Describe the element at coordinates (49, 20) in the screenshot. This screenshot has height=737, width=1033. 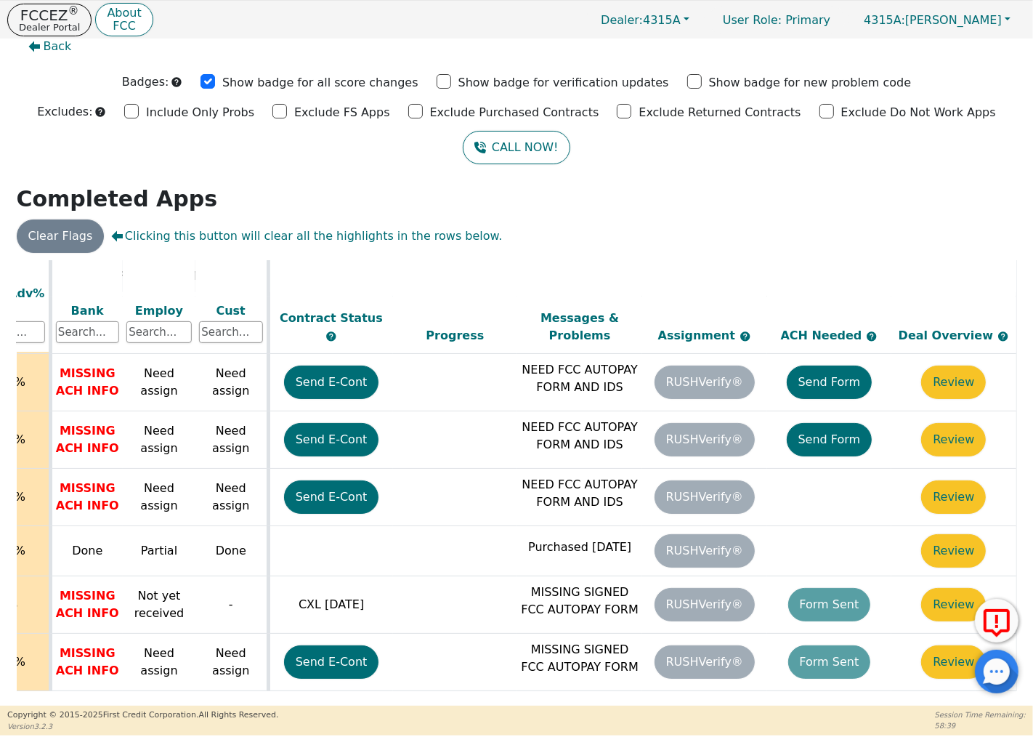
I see `button: FCCEZ®Dealer Portal` at that location.